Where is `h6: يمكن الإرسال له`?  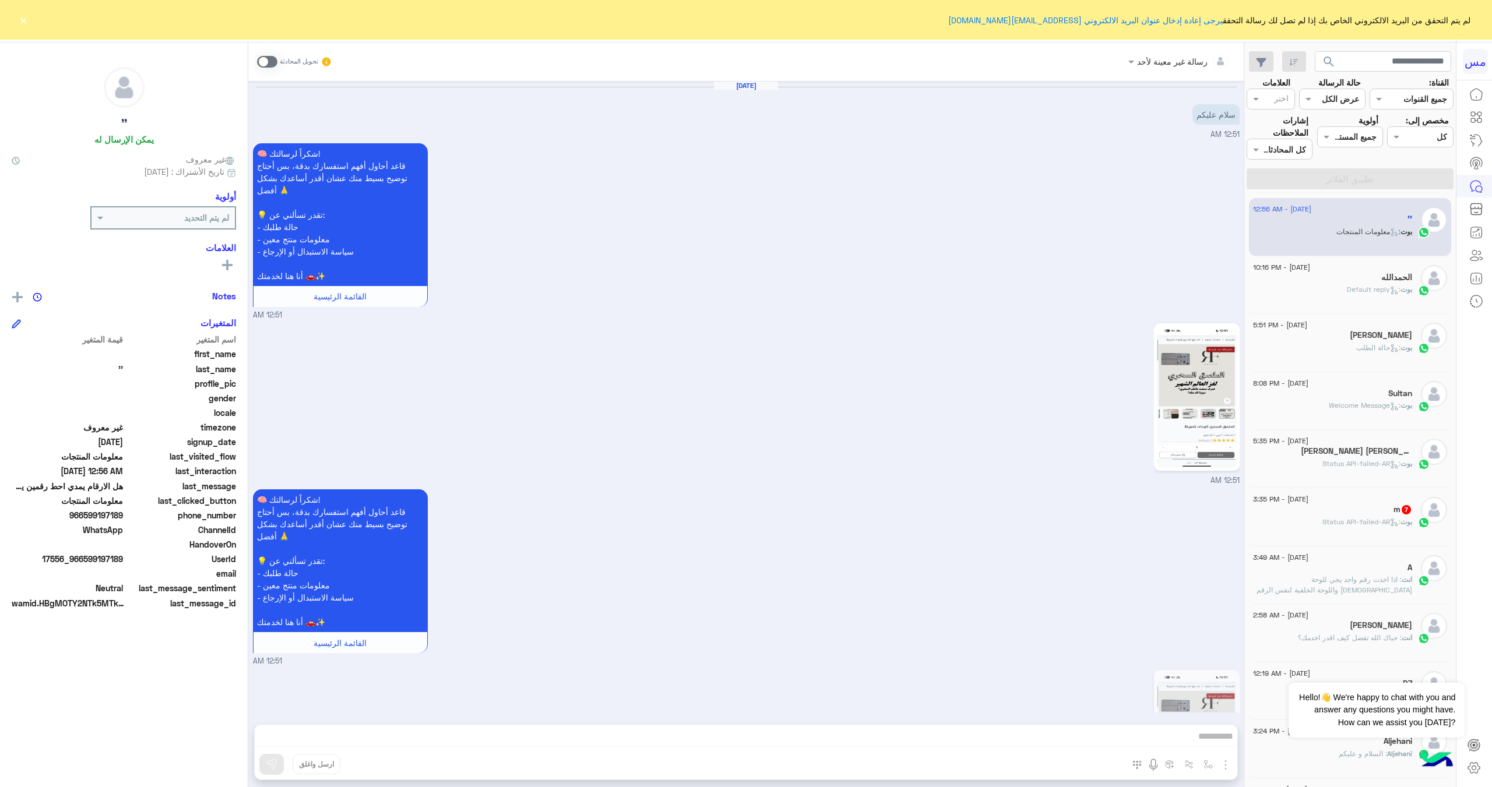
h6: يمكن الإرسال له is located at coordinates (124, 139).